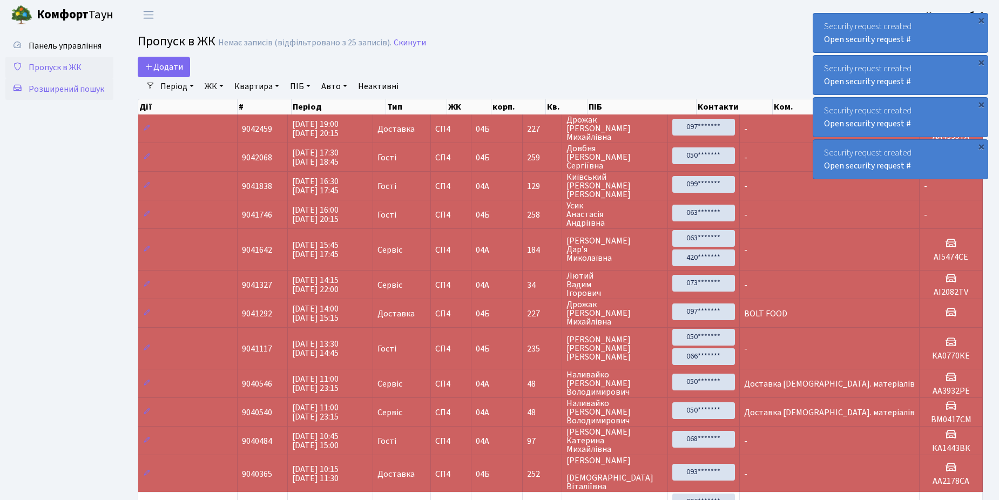  What do you see at coordinates (300, 86) in the screenshot?
I see `a: ПІБ` at bounding box center [300, 86].